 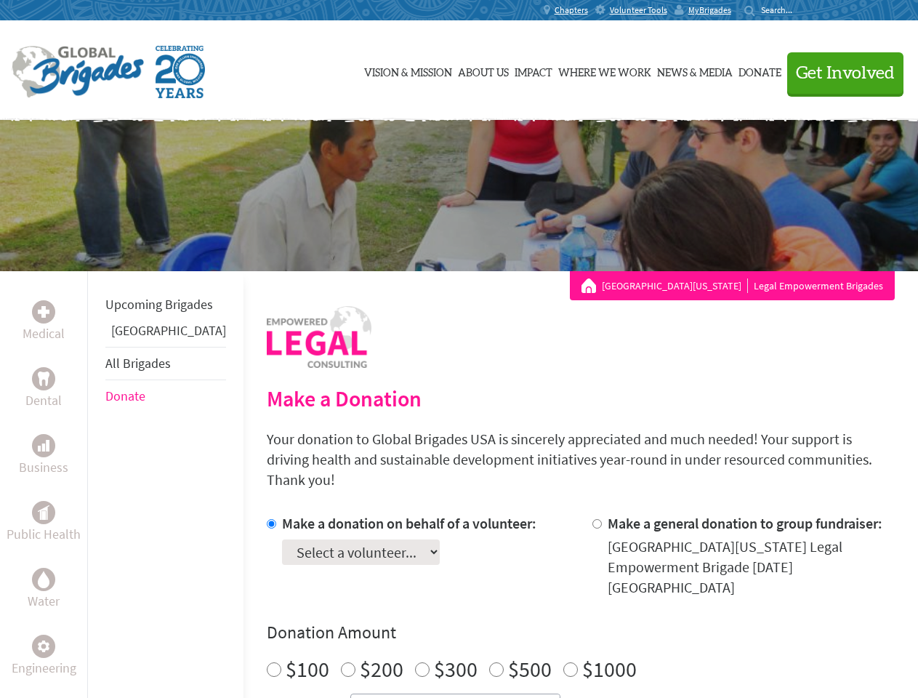 I want to click on a: BusinessBusiness, so click(x=44, y=456).